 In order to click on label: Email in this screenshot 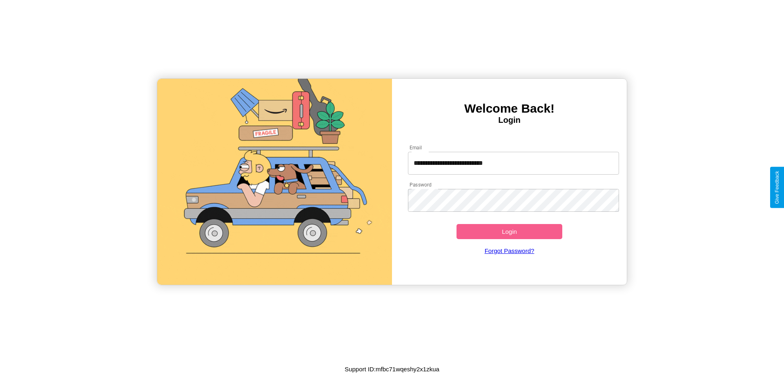, I will do `click(416, 147)`.